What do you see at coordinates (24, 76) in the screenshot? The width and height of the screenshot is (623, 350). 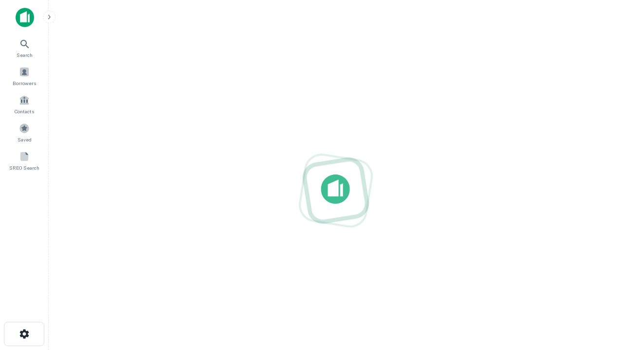 I see `div: Borrowers` at bounding box center [24, 76].